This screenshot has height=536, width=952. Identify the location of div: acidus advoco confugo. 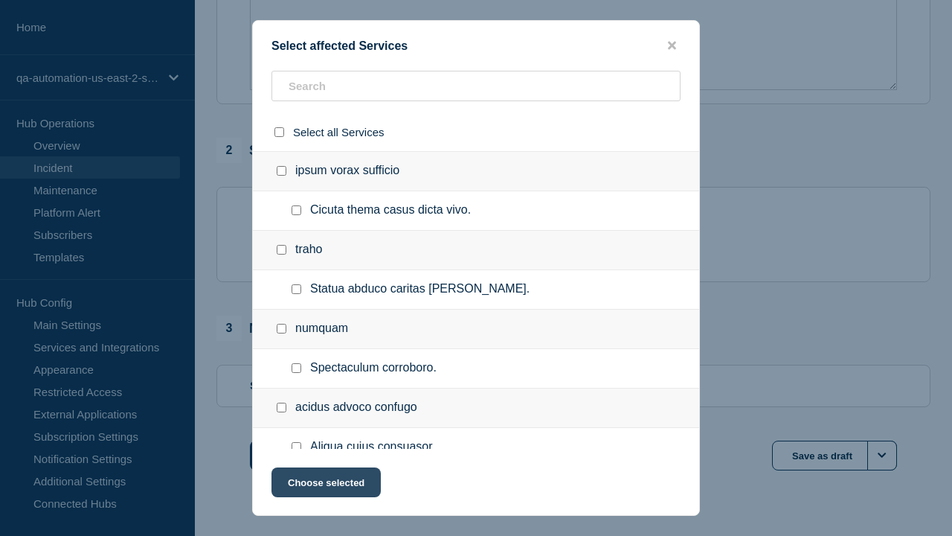
(476, 408).